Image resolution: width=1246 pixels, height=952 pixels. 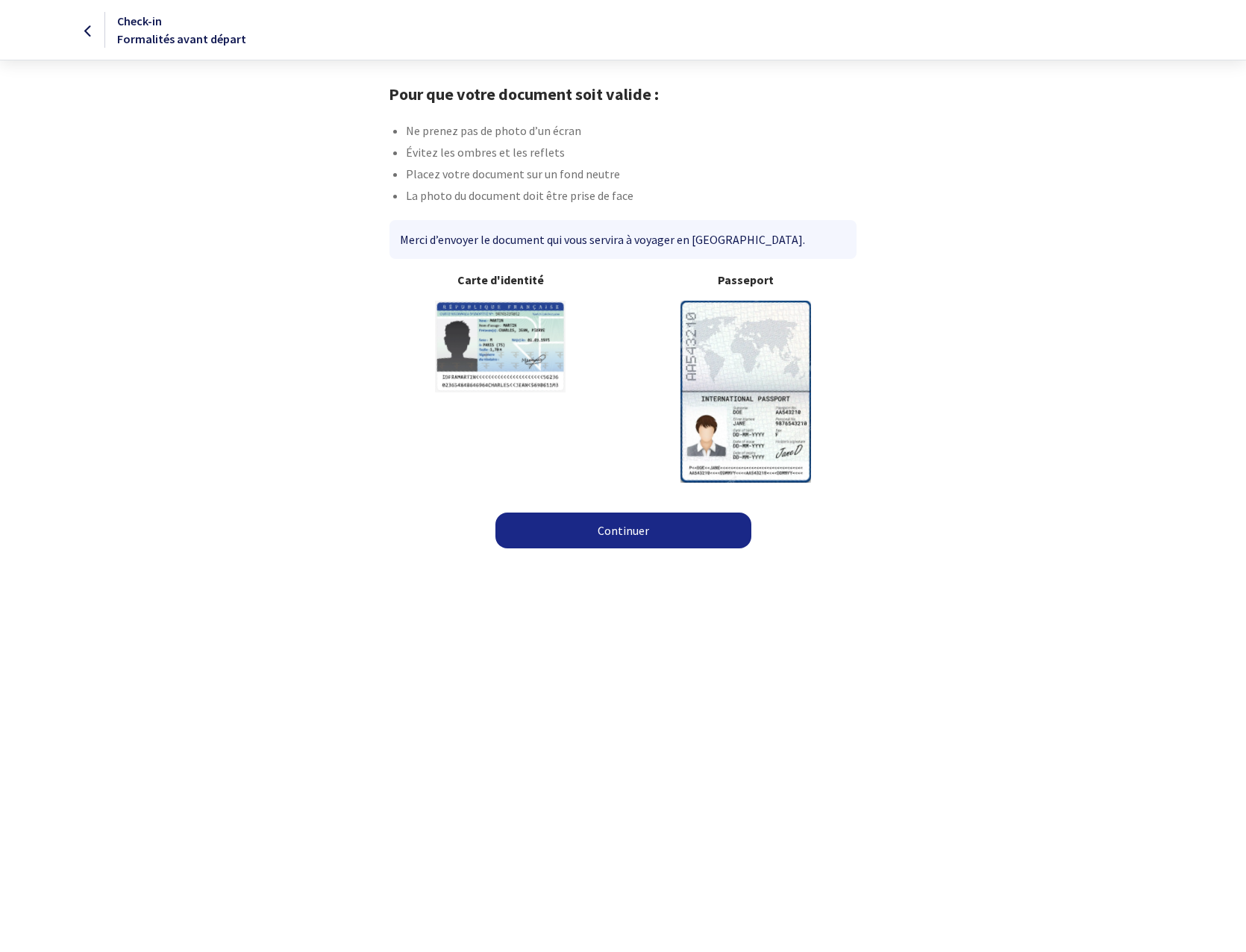 What do you see at coordinates (632, 132) in the screenshot?
I see `li: Ne prenez pas de photo d’un écran` at bounding box center [632, 132].